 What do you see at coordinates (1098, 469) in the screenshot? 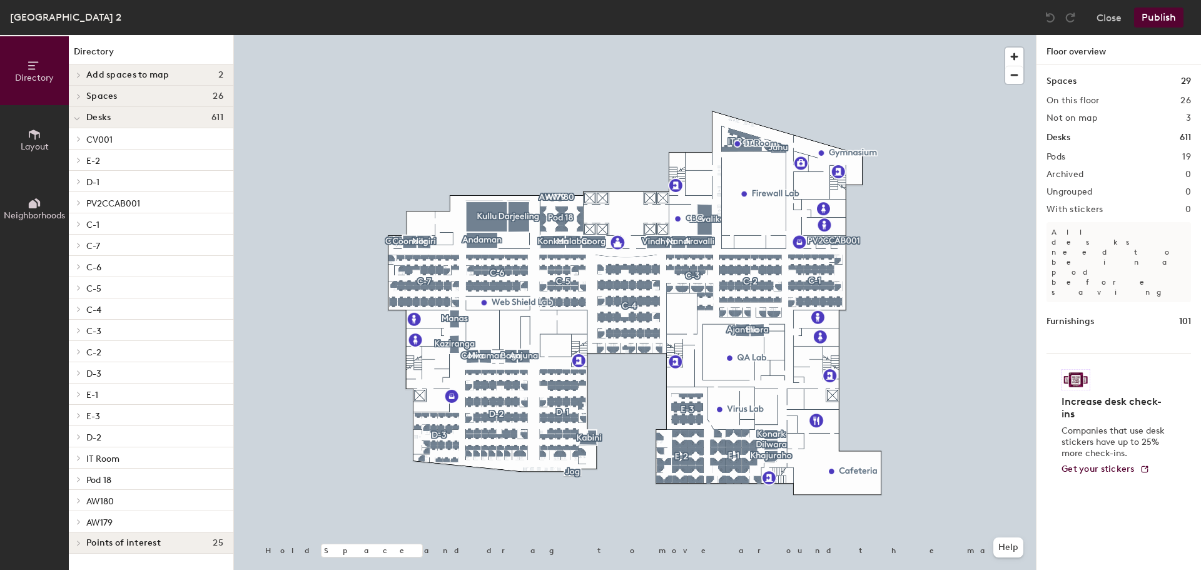
I see `span: Get your stickers` at bounding box center [1098, 469].